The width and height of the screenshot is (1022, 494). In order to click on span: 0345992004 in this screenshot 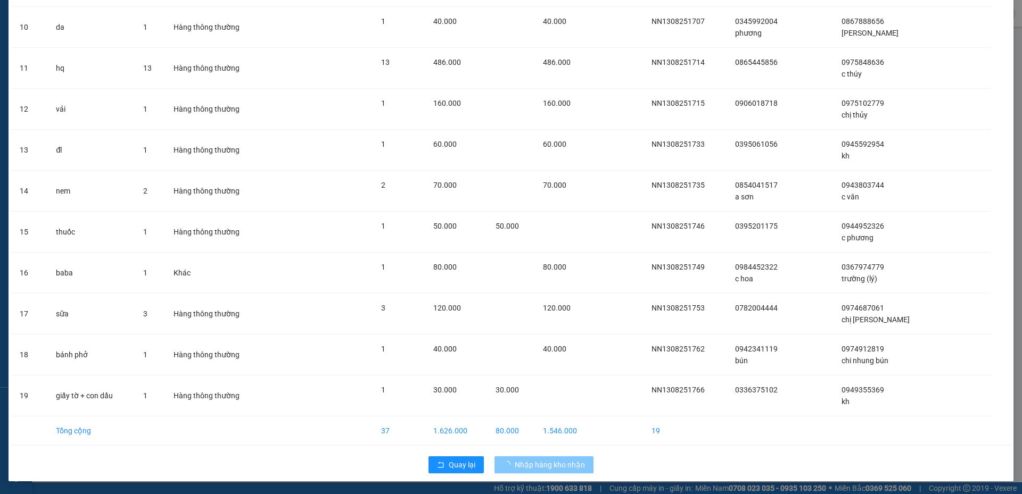, I will do `click(756, 21)`.